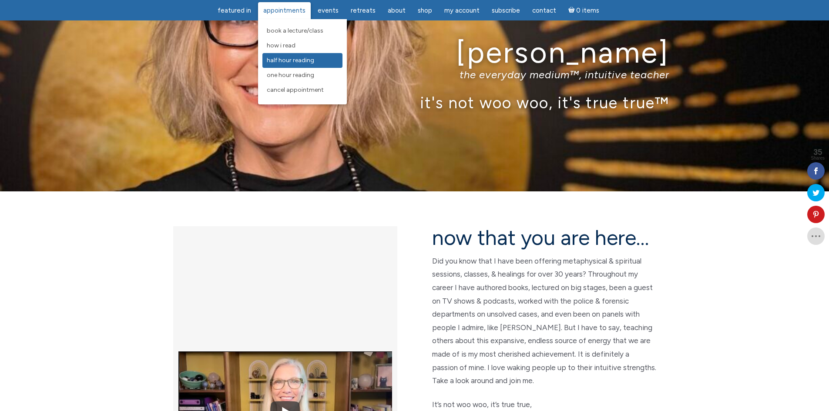 This screenshot has height=411, width=829. Describe the element at coordinates (544, 10) in the screenshot. I see `a: Contact` at that location.